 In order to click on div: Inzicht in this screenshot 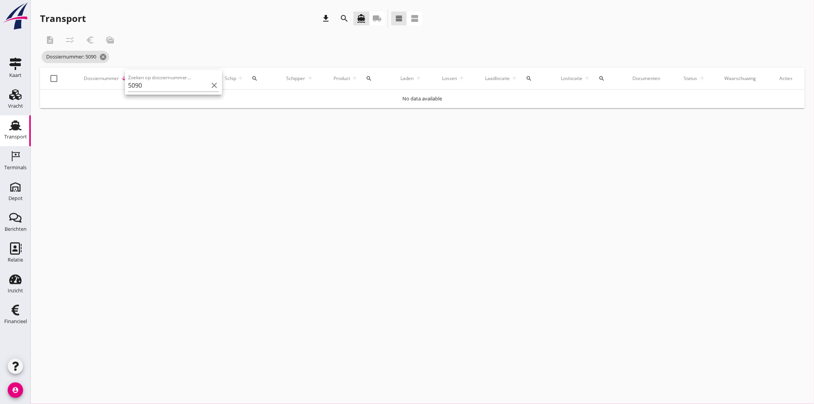, I will do `click(15, 290)`.